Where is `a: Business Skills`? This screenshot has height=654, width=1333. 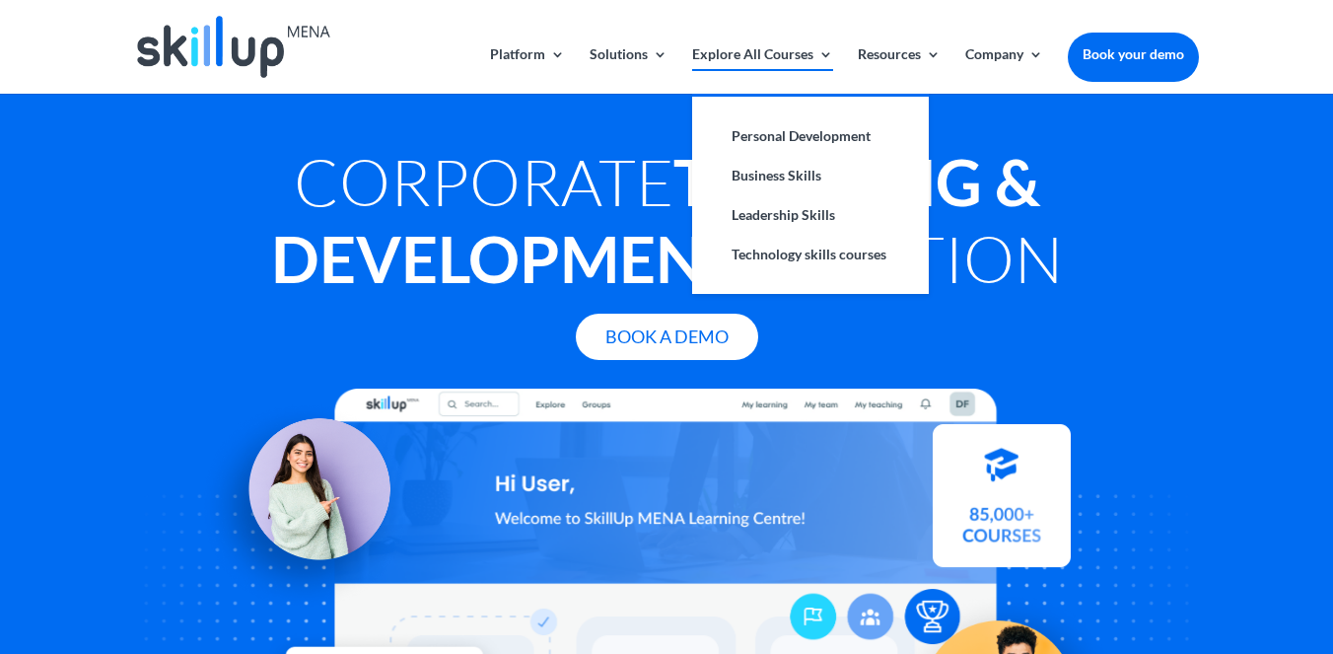
a: Business Skills is located at coordinates (810, 175).